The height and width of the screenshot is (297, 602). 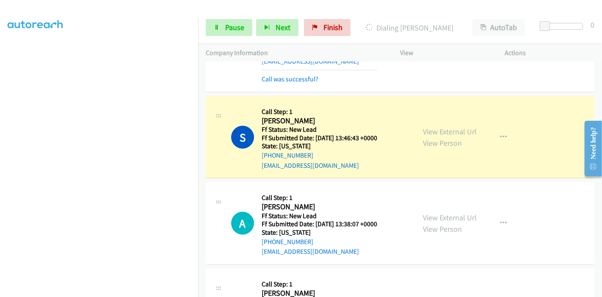 I want to click on p: Actions, so click(x=550, y=53).